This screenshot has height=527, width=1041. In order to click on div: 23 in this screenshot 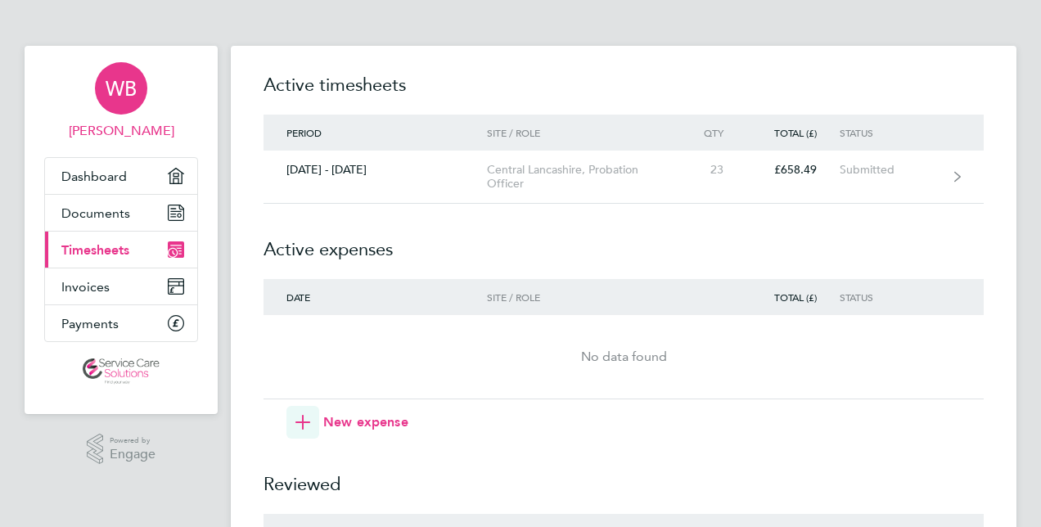, I will do `click(710, 169)`.